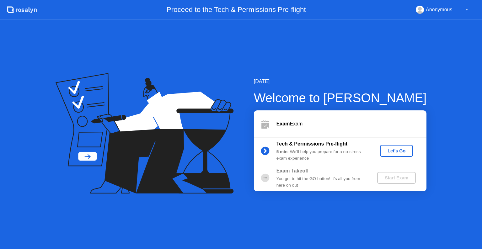 The width and height of the screenshot is (482, 249). Describe the element at coordinates (322, 182) in the screenshot. I see `div: You get to hit the GO button! It’s all you from here on out` at that location.